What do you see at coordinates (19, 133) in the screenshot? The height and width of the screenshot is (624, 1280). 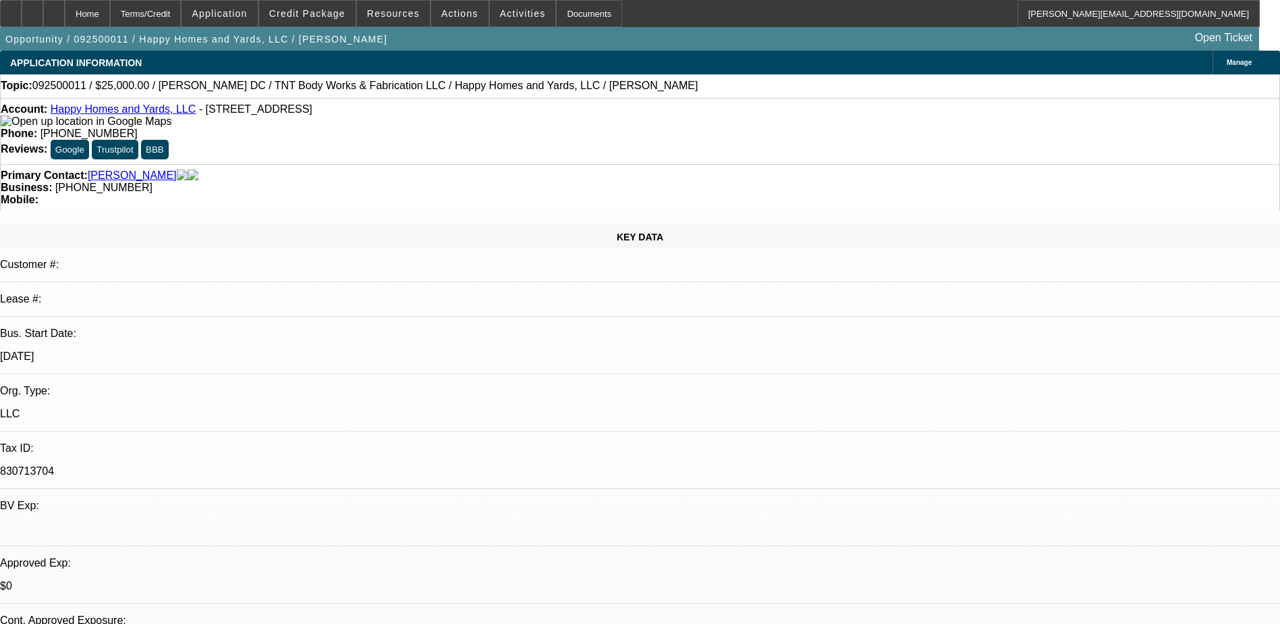 I see `strong: Phone:` at bounding box center [19, 133].